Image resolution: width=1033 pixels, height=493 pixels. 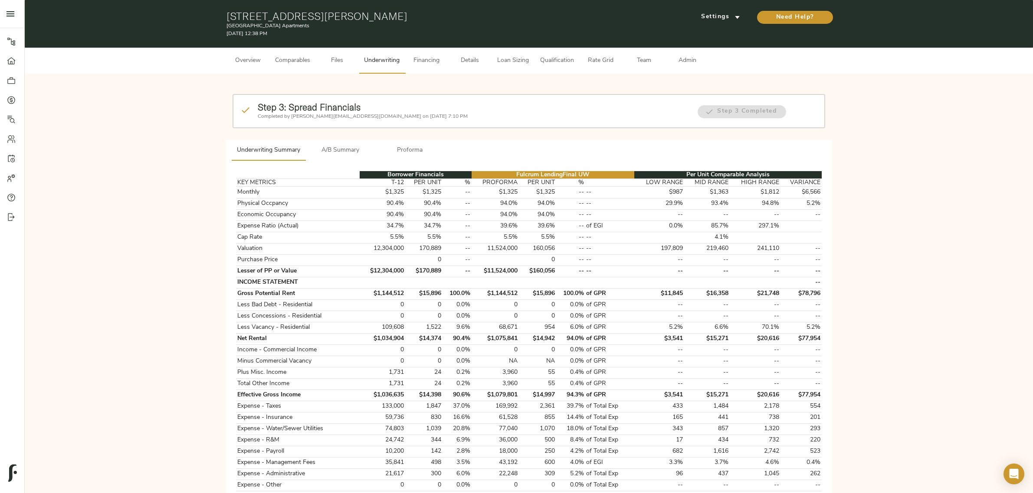 What do you see at coordinates (495, 384) in the screenshot?
I see `td: 3,960` at bounding box center [495, 384].